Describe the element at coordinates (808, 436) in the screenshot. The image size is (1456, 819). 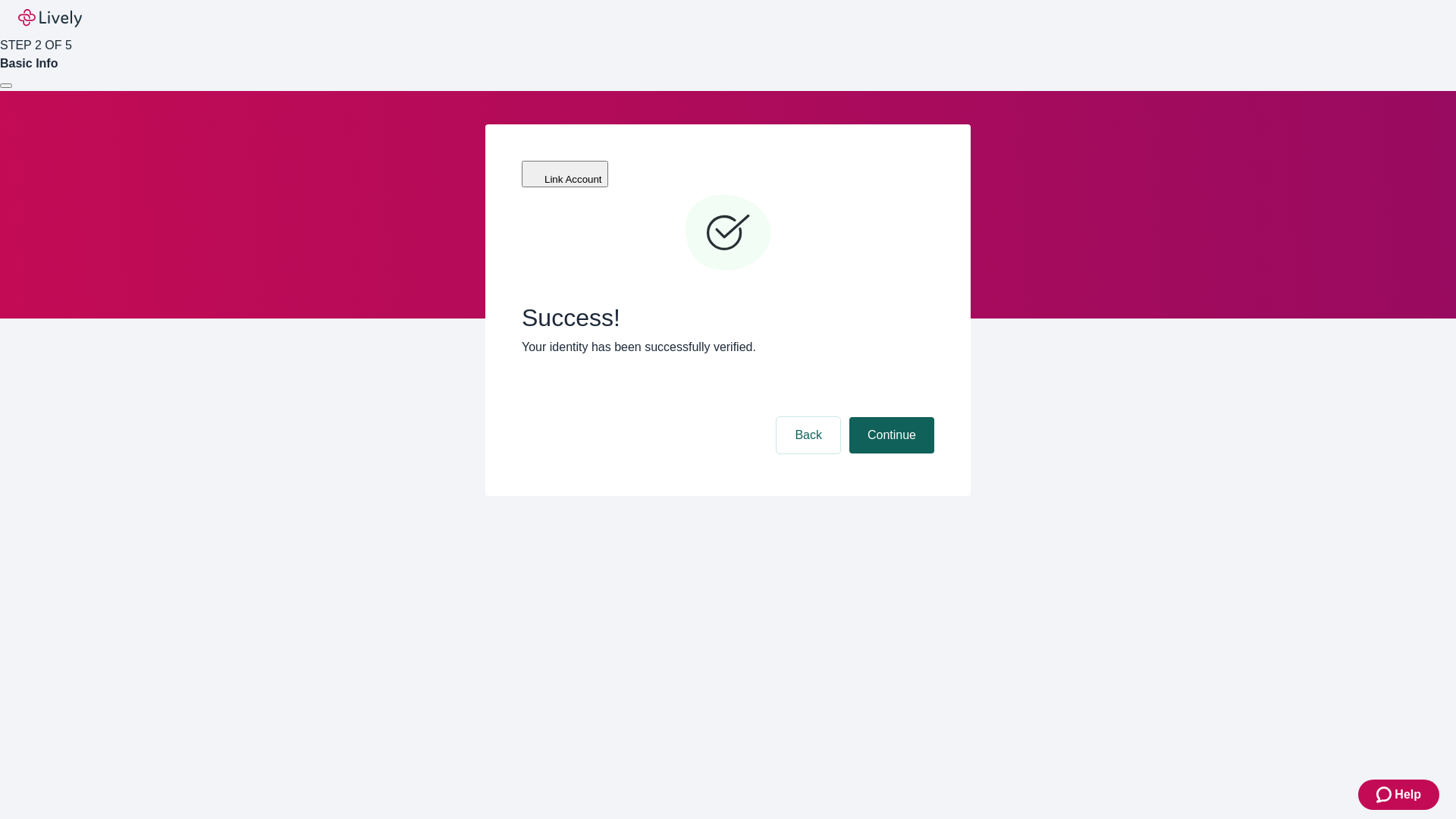
I see `button: Back` at that location.